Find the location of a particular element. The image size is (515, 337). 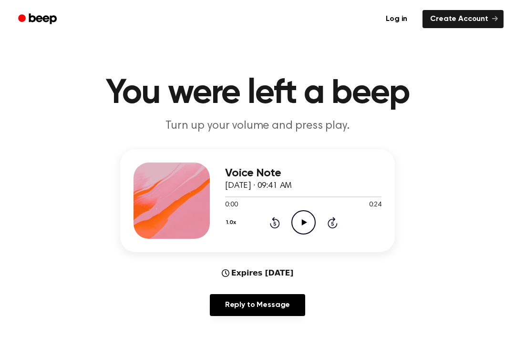

span: 0:00 is located at coordinates (231, 205).